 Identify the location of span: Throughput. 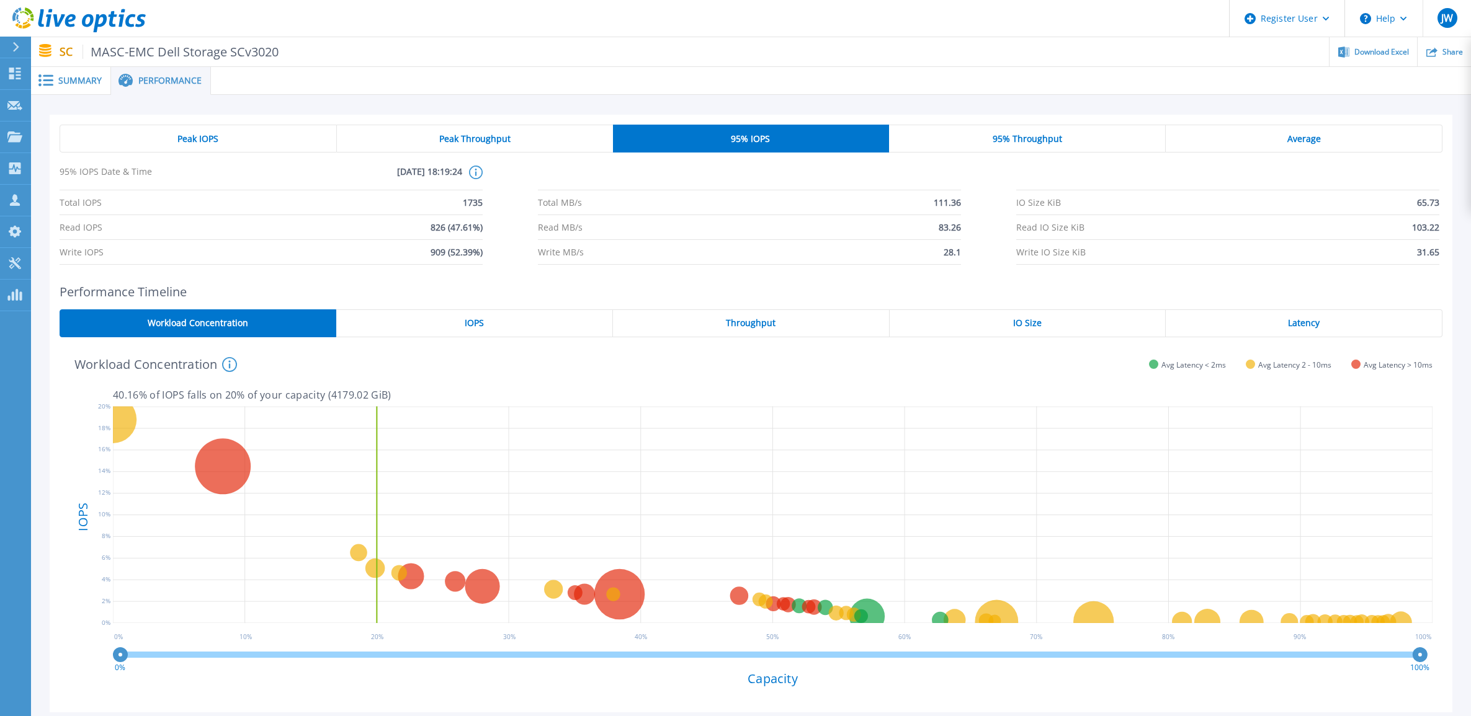
(750, 323).